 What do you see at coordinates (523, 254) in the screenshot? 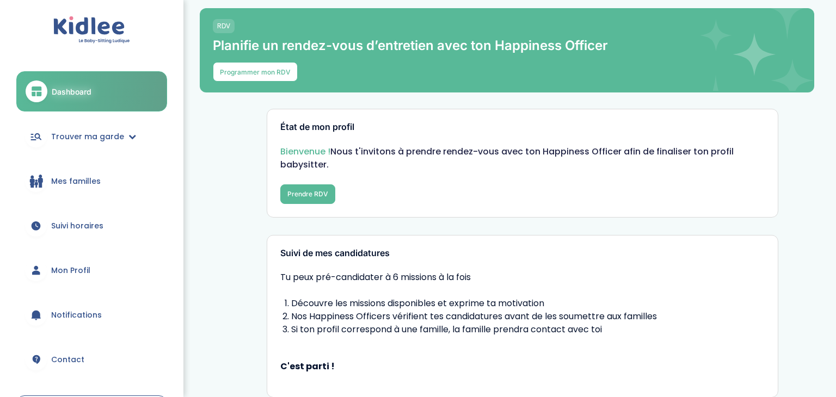
I see `h3: Suivi de mes candidatures` at bounding box center [523, 254].